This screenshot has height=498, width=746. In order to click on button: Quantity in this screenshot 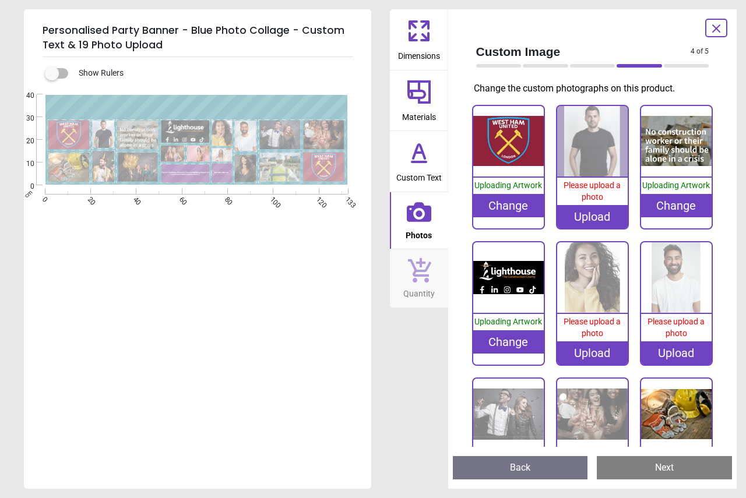, I will do `click(419, 279)`.